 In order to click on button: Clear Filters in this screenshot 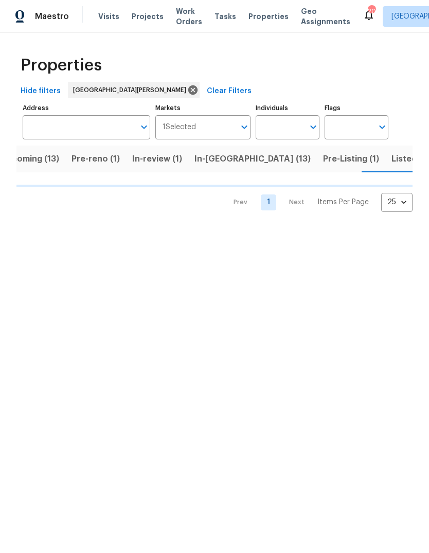, I will do `click(229, 91)`.